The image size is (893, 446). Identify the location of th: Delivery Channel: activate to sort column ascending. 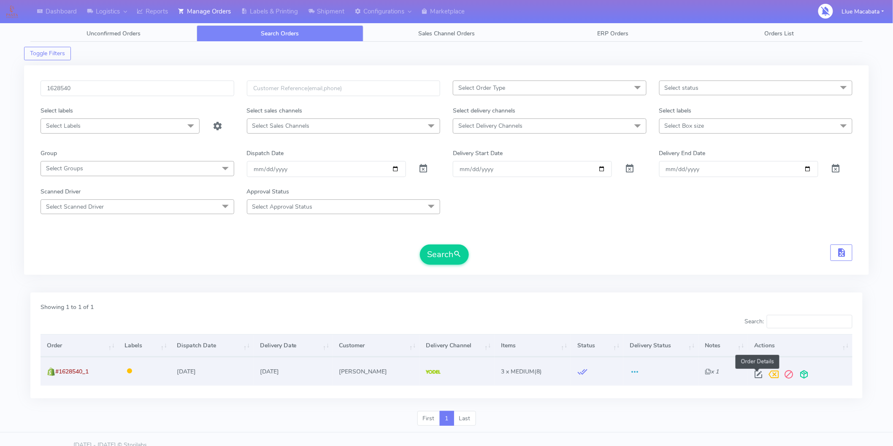
(457, 346).